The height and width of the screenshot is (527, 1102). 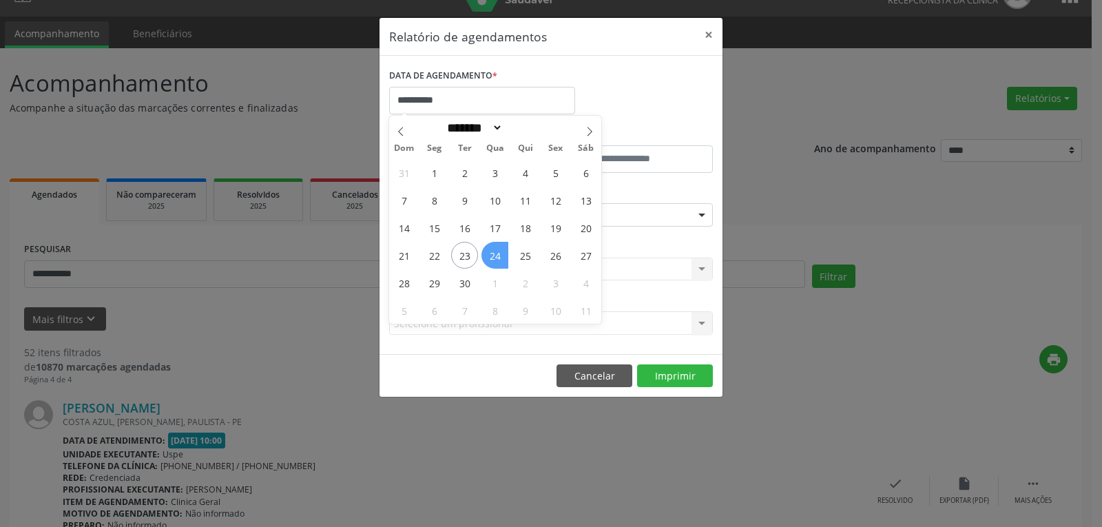 I want to click on span: Outubro 10, 2025, so click(x=555, y=310).